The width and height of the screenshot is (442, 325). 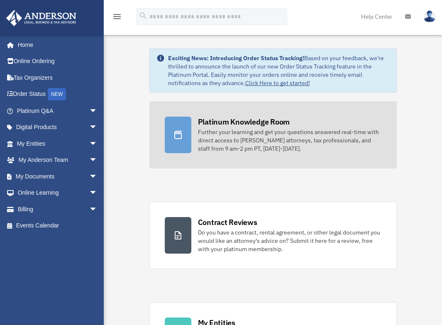 I want to click on div: Based on your feedback, we're thrilled to announce the launch of our new Order Status Tracking fe..., so click(x=279, y=71).